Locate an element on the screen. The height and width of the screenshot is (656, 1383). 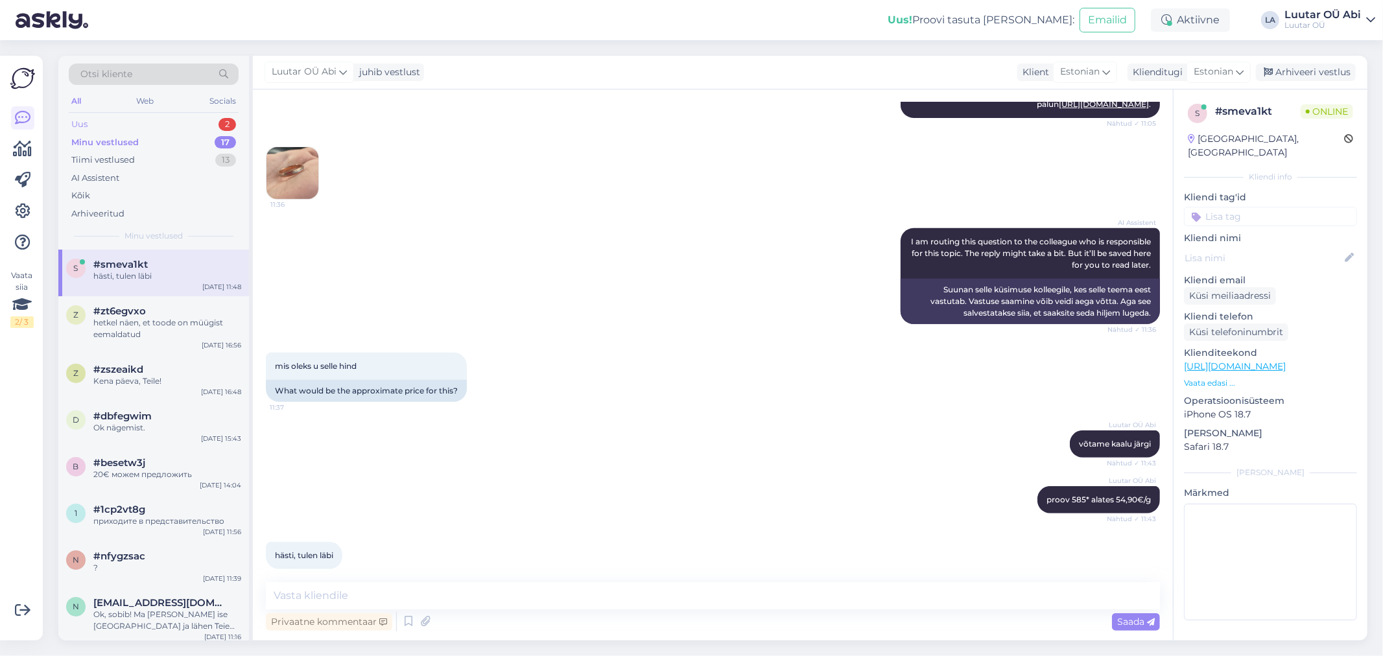
span: Nähtud ✓ 11:05 is located at coordinates (1132, 123).